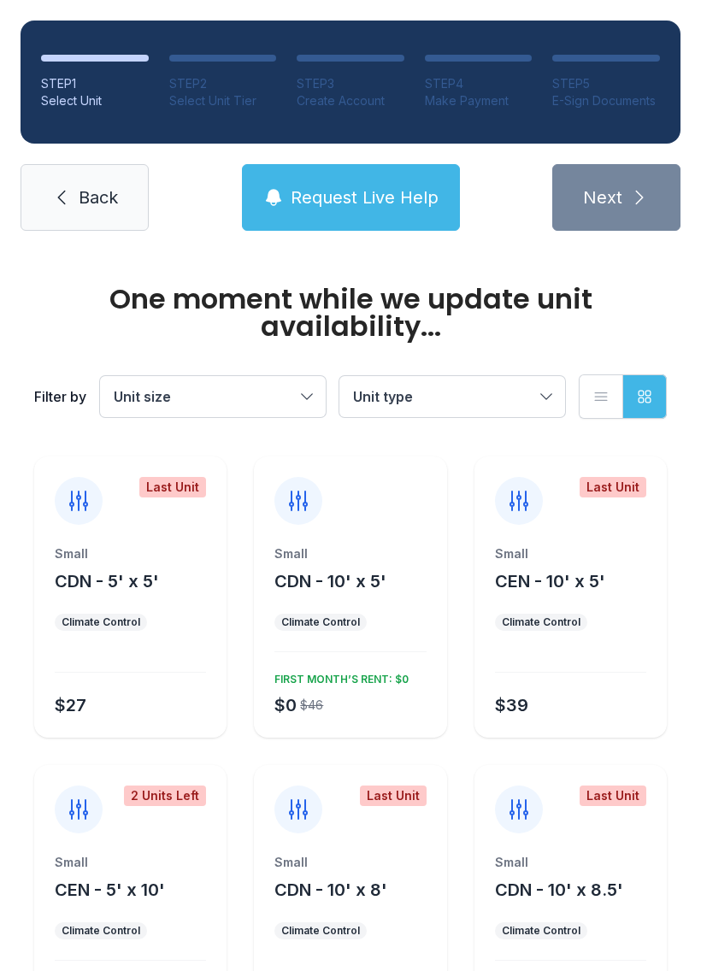 This screenshot has width=701, height=971. What do you see at coordinates (350, 101) in the screenshot?
I see `div: Create Account` at bounding box center [350, 101].